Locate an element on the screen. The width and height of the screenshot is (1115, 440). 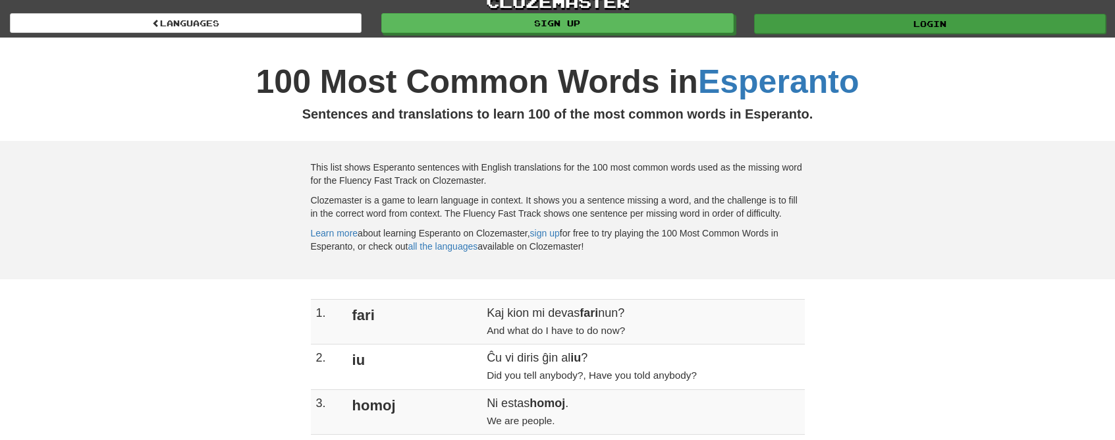
td: Kaj kion mi devas nun? is located at coordinates (643, 322).